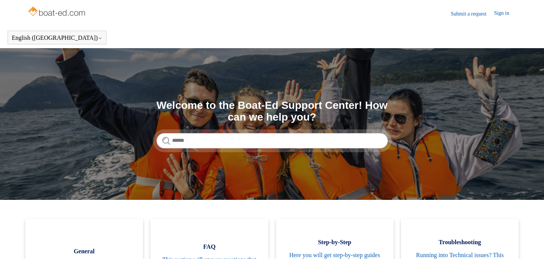  I want to click on span: FAQ, so click(209, 247).